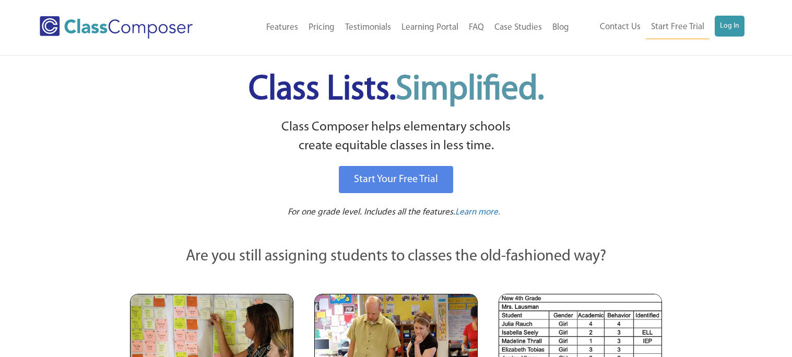 The image size is (792, 357). What do you see at coordinates (561, 28) in the screenshot?
I see `a: Blog` at bounding box center [561, 28].